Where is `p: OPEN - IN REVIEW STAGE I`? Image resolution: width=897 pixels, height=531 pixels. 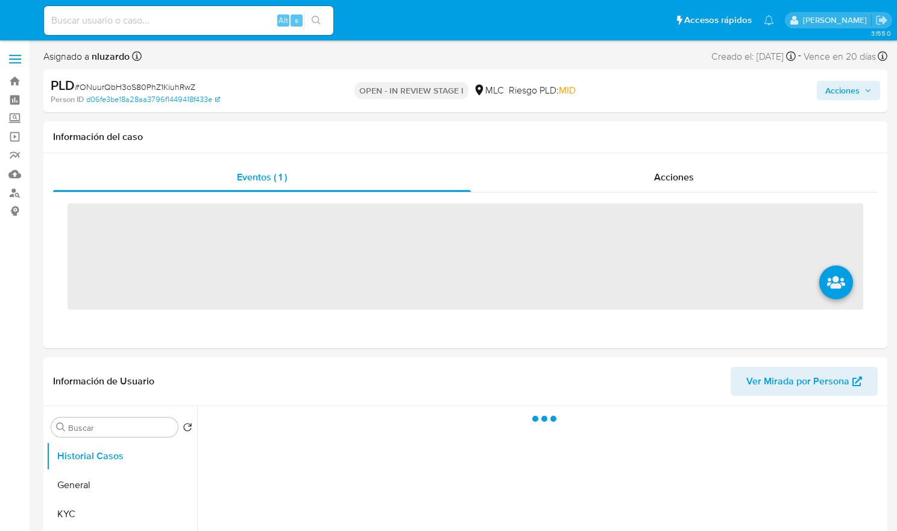 p: OPEN - IN REVIEW STAGE I is located at coordinates (411, 90).